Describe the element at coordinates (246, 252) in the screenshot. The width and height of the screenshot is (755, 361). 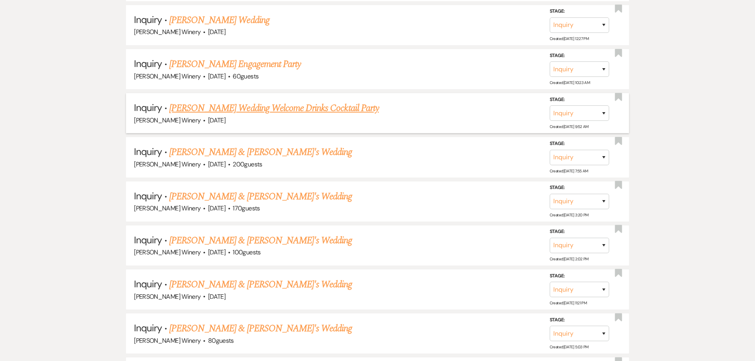
I see `span: 100 guests` at that location.